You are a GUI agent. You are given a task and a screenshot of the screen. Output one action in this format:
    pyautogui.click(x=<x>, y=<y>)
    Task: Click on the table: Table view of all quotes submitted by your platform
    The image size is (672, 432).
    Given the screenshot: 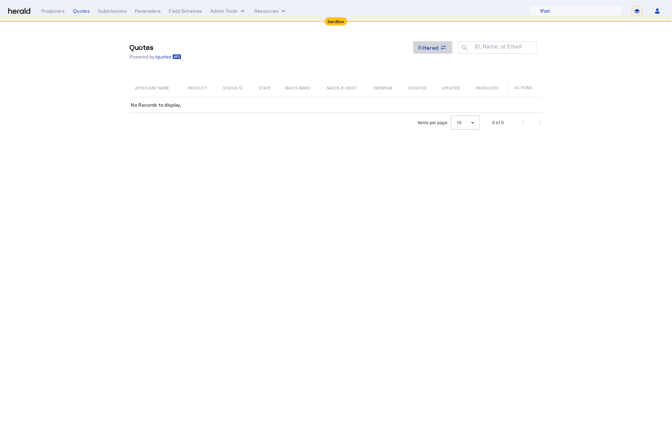 What is the action you would take?
    pyautogui.click(x=336, y=95)
    